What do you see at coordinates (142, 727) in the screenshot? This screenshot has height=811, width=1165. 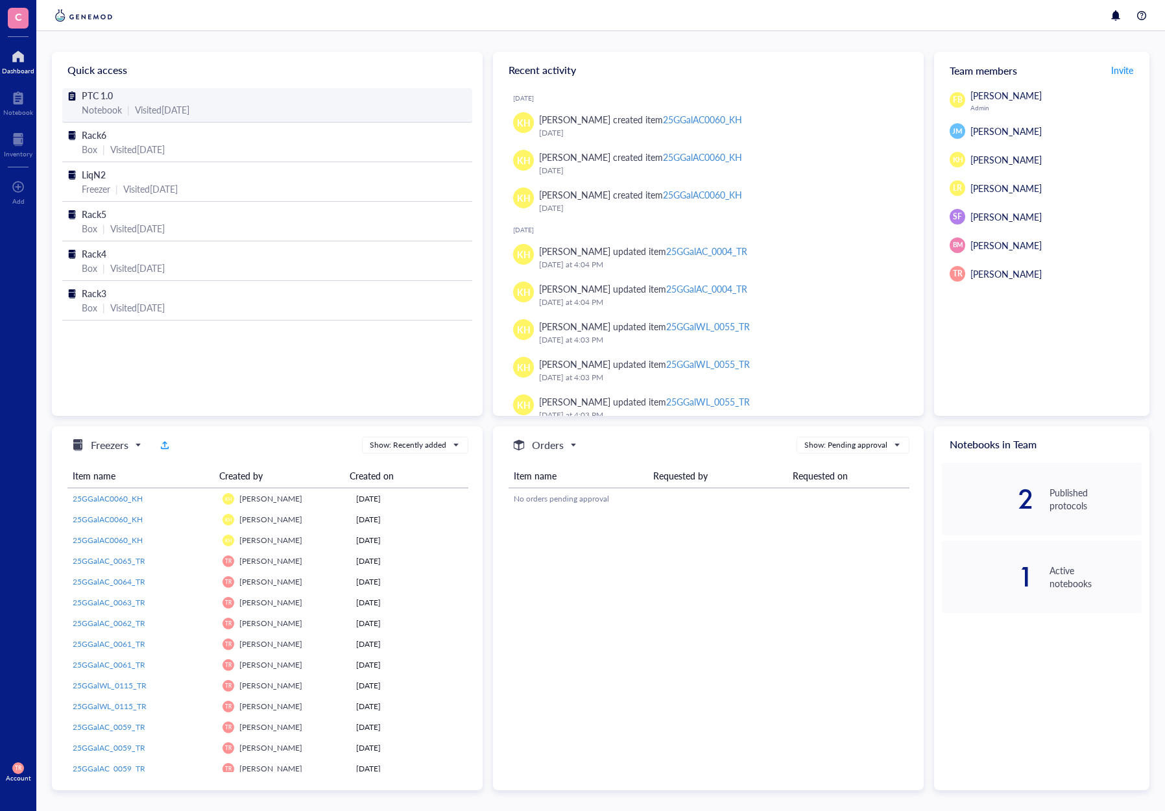 I see `a: 25GGalAC_0059_TR` at bounding box center [142, 727].